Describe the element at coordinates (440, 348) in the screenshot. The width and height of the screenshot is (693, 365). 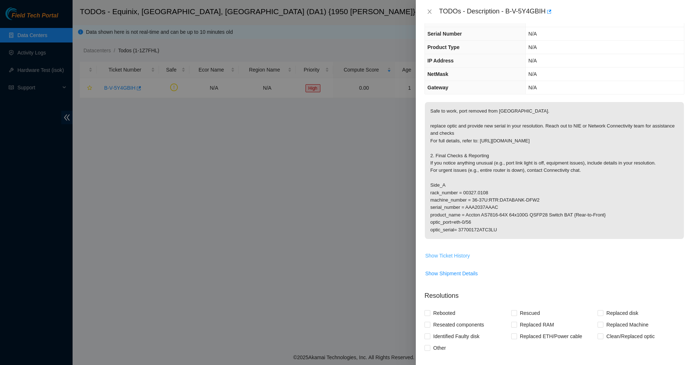
I see `span: Other` at that location.